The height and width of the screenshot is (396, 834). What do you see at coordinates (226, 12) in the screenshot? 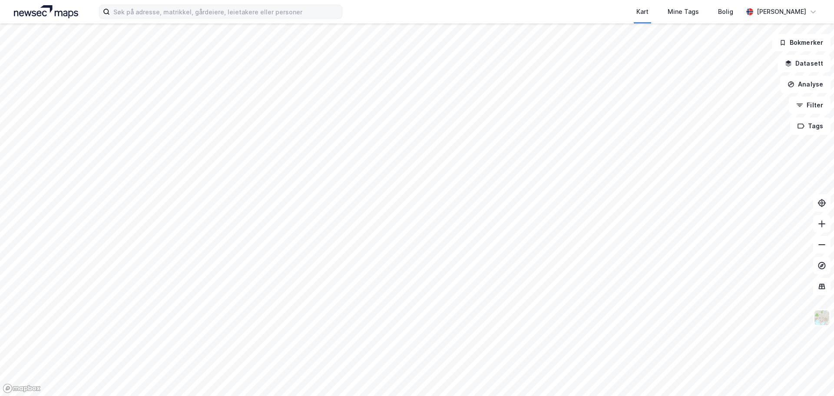
I see `input: Søk på adresse, matrikkel, gårdeiere, leietakere eller personer` at bounding box center [226, 12].